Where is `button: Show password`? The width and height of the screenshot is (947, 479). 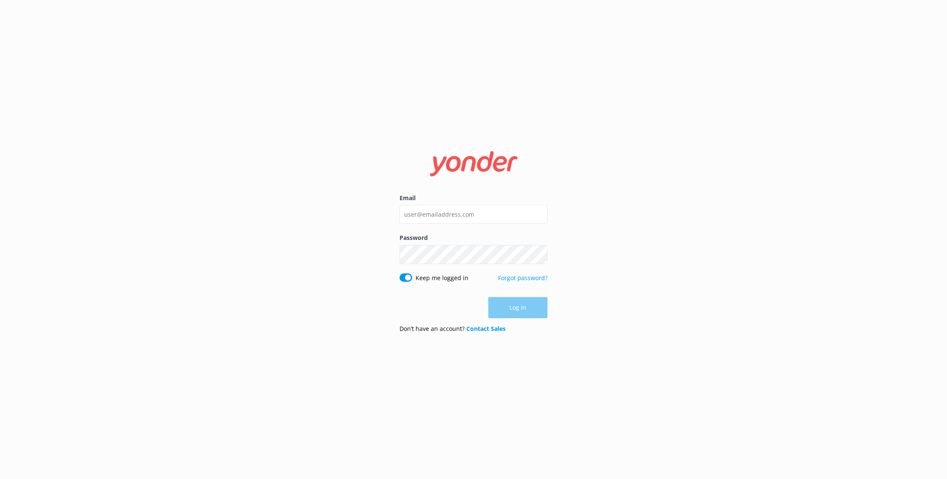 button: Show password is located at coordinates (539, 254).